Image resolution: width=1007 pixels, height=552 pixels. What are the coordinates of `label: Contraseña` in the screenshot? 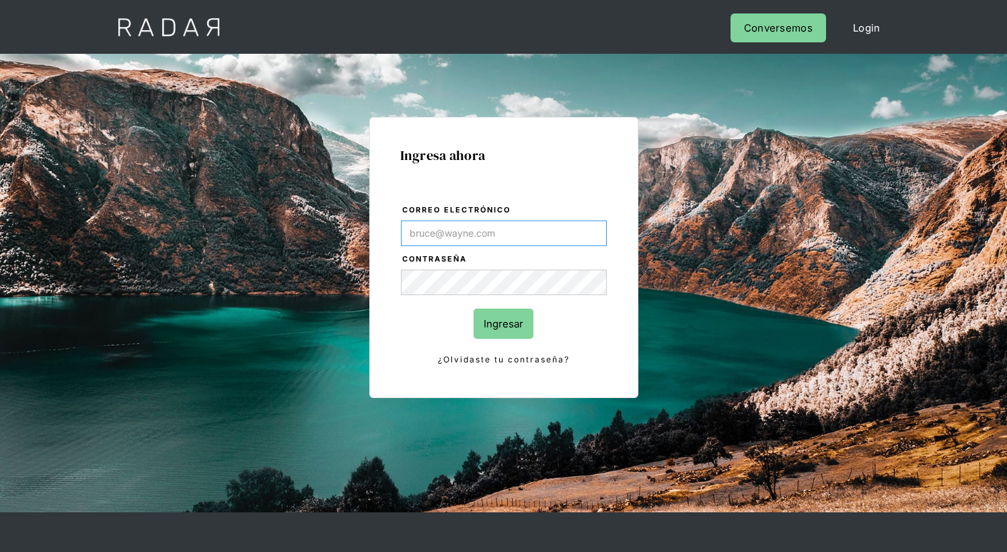 It's located at (505, 260).